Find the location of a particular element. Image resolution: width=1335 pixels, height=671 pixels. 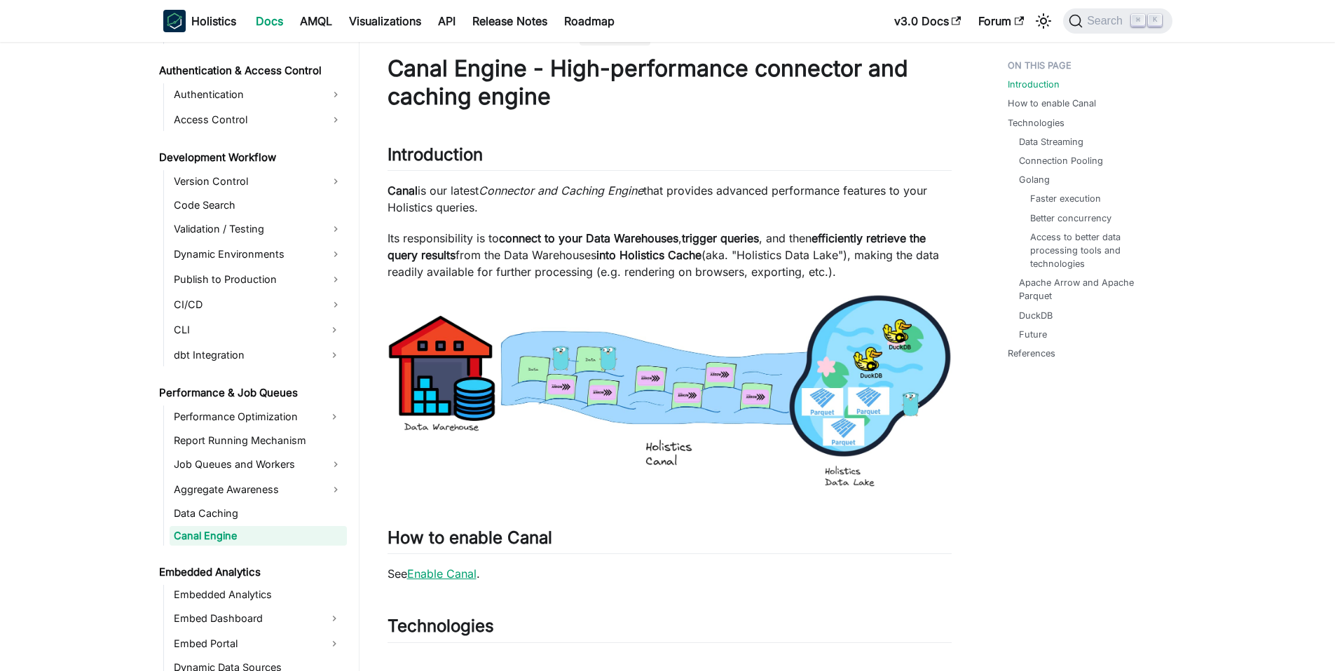

h2: Technologies is located at coordinates (669, 629).